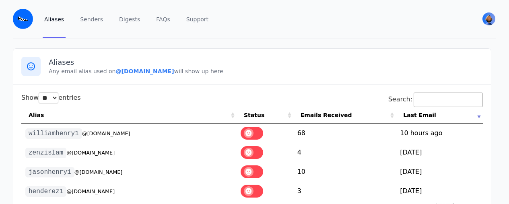  Describe the element at coordinates (439, 133) in the screenshot. I see `td: 10 hours ago` at that location.